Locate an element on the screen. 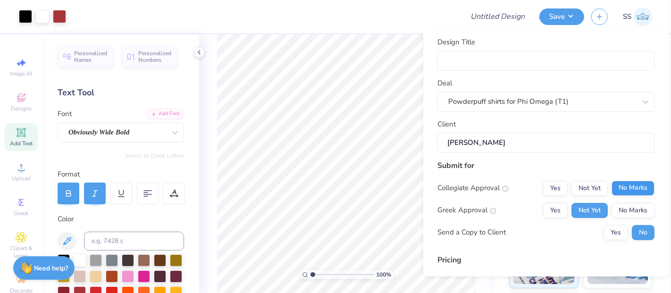 The width and height of the screenshot is (671, 293). div: Color is located at coordinates (121, 219).